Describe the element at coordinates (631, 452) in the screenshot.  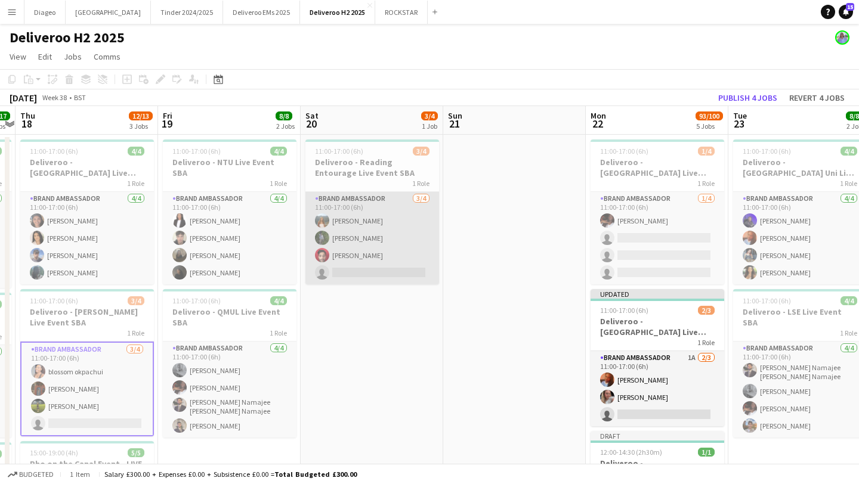
I see `span: 12:00-14:30 (2h30m)` at that location.